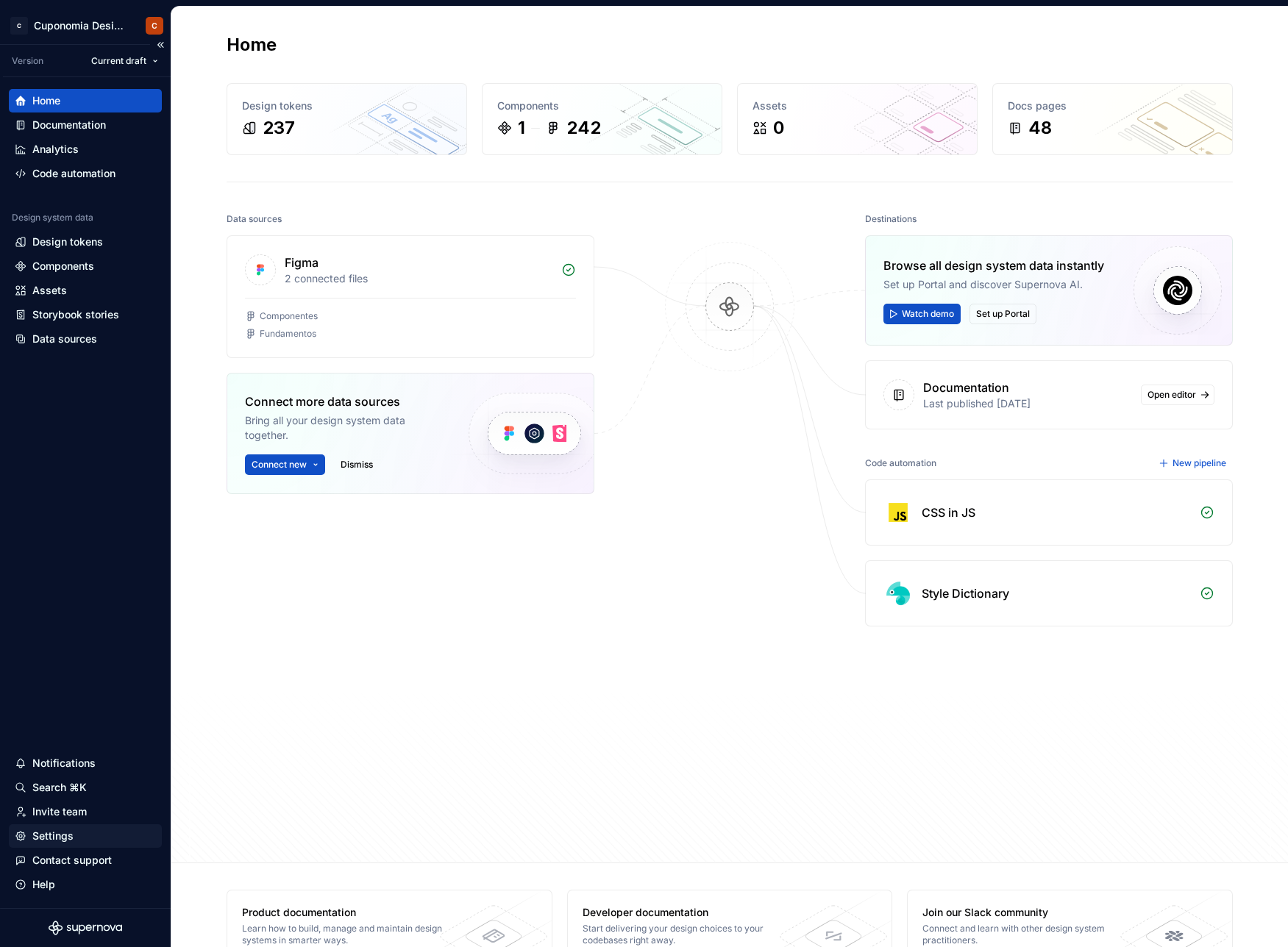 This screenshot has height=947, width=1288. What do you see at coordinates (1002, 314) in the screenshot?
I see `button: Set up Portal` at bounding box center [1002, 314].